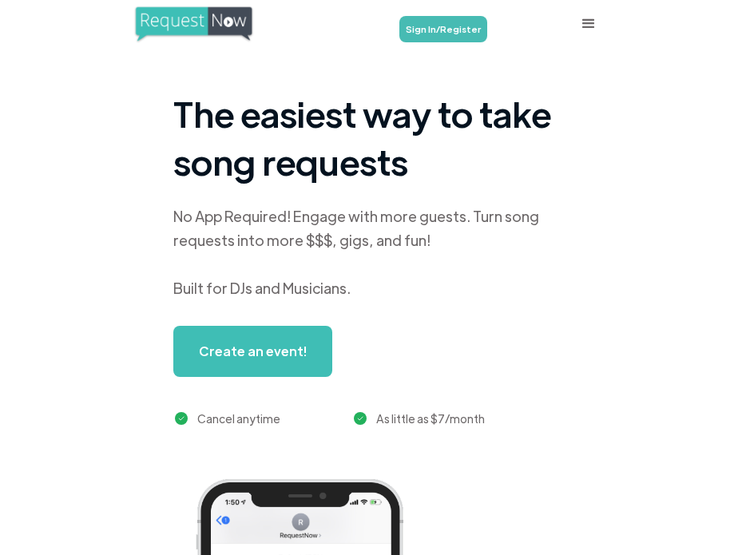 Image resolution: width=746 pixels, height=555 pixels. Describe the element at coordinates (373, 252) in the screenshot. I see `div: No App Required! Engage with more guests. Turn song requests into more $$$, gigs, and fun! Built ...` at that location.